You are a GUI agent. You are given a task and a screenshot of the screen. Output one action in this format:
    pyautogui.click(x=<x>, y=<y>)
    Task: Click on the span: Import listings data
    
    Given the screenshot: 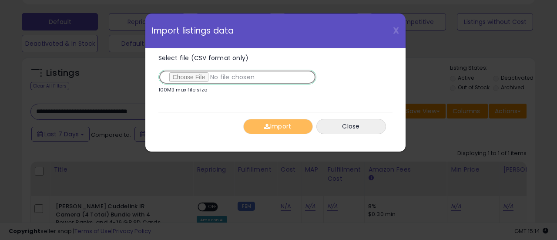 What is the action you would take?
    pyautogui.click(x=193, y=30)
    